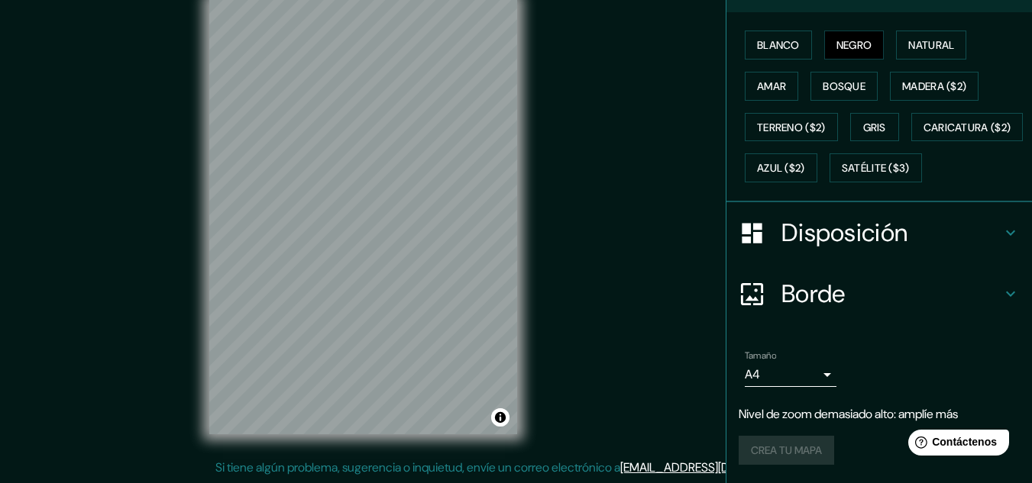 The width and height of the screenshot is (1032, 483). I want to click on font: Madera ($2), so click(934, 86).